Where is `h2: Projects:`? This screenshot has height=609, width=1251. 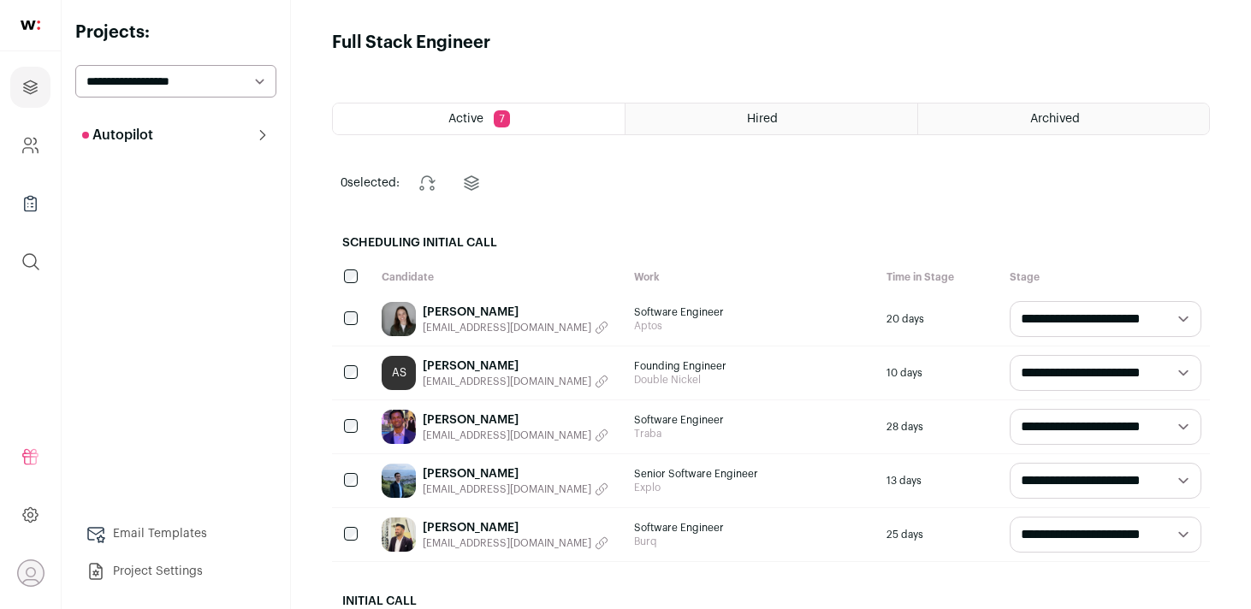
h2: Projects: is located at coordinates (175, 33).